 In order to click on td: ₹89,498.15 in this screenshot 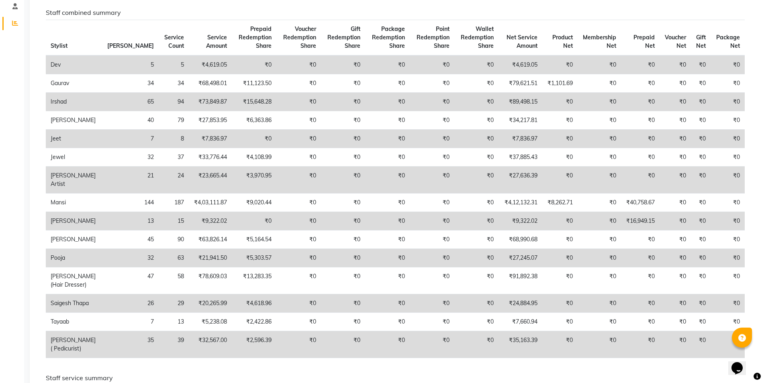, I will do `click(520, 102)`.